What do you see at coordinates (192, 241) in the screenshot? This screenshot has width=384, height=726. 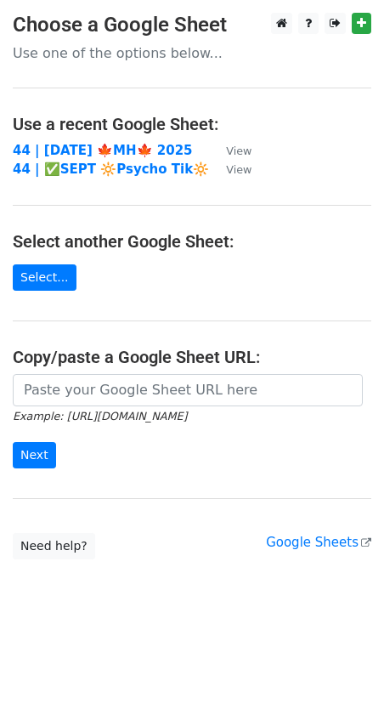 I see `h4: Select another Google Sheet:` at bounding box center [192, 241].